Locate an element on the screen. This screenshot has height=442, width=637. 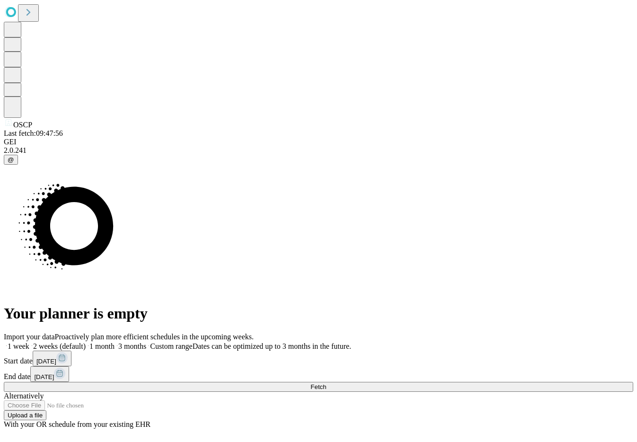
span: Dates can be optimized up to 3 months in the future. is located at coordinates (272, 346).